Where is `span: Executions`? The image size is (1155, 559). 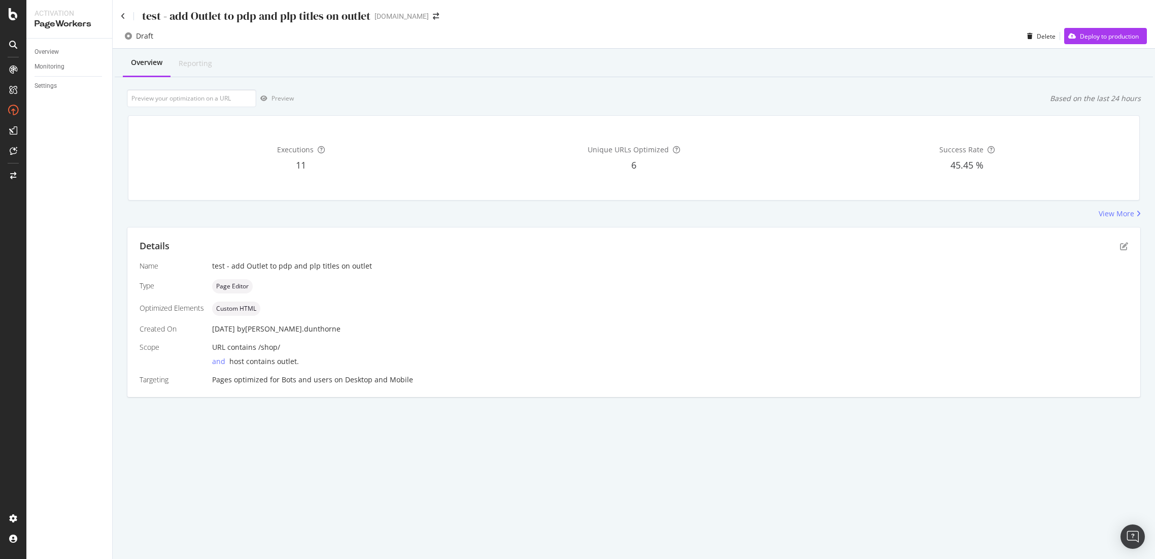 span: Executions is located at coordinates (295, 149).